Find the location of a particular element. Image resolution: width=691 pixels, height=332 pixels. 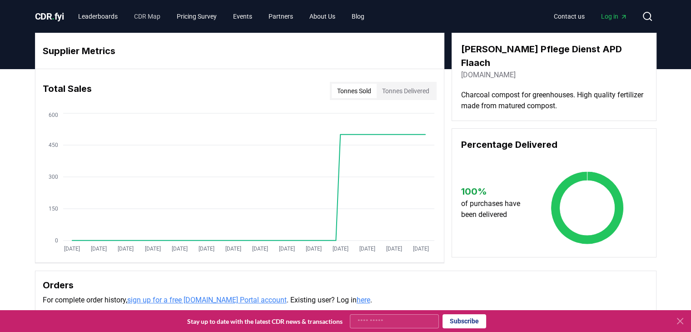

h3: Supplier Metrics is located at coordinates (239, 51).